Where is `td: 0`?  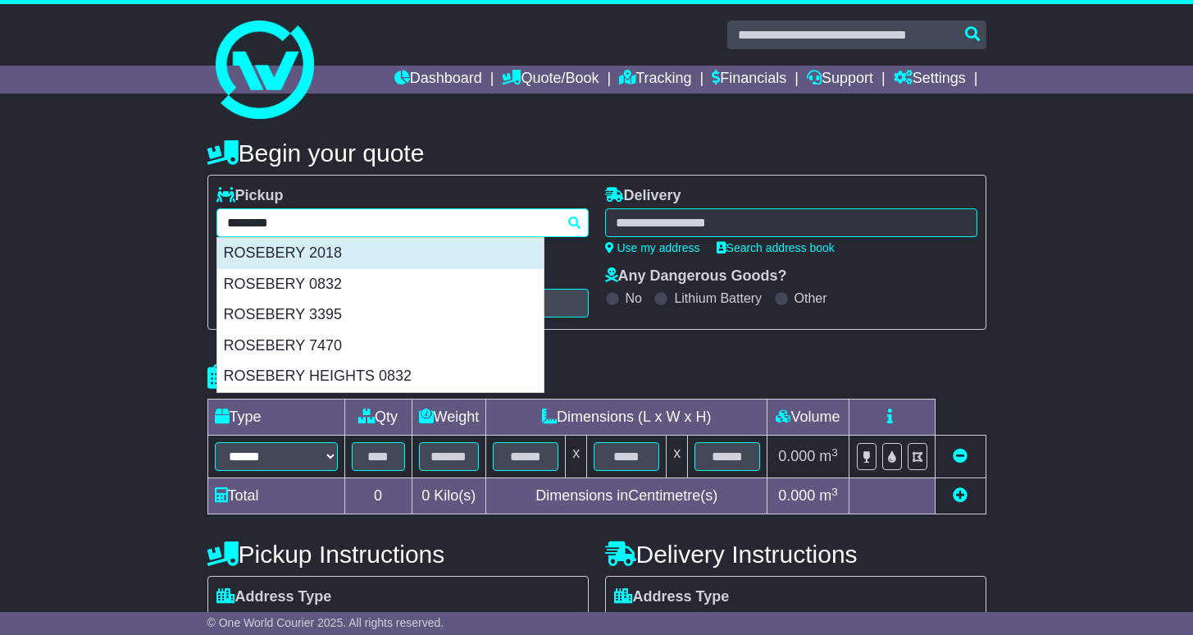
td: 0 is located at coordinates (378, 496).